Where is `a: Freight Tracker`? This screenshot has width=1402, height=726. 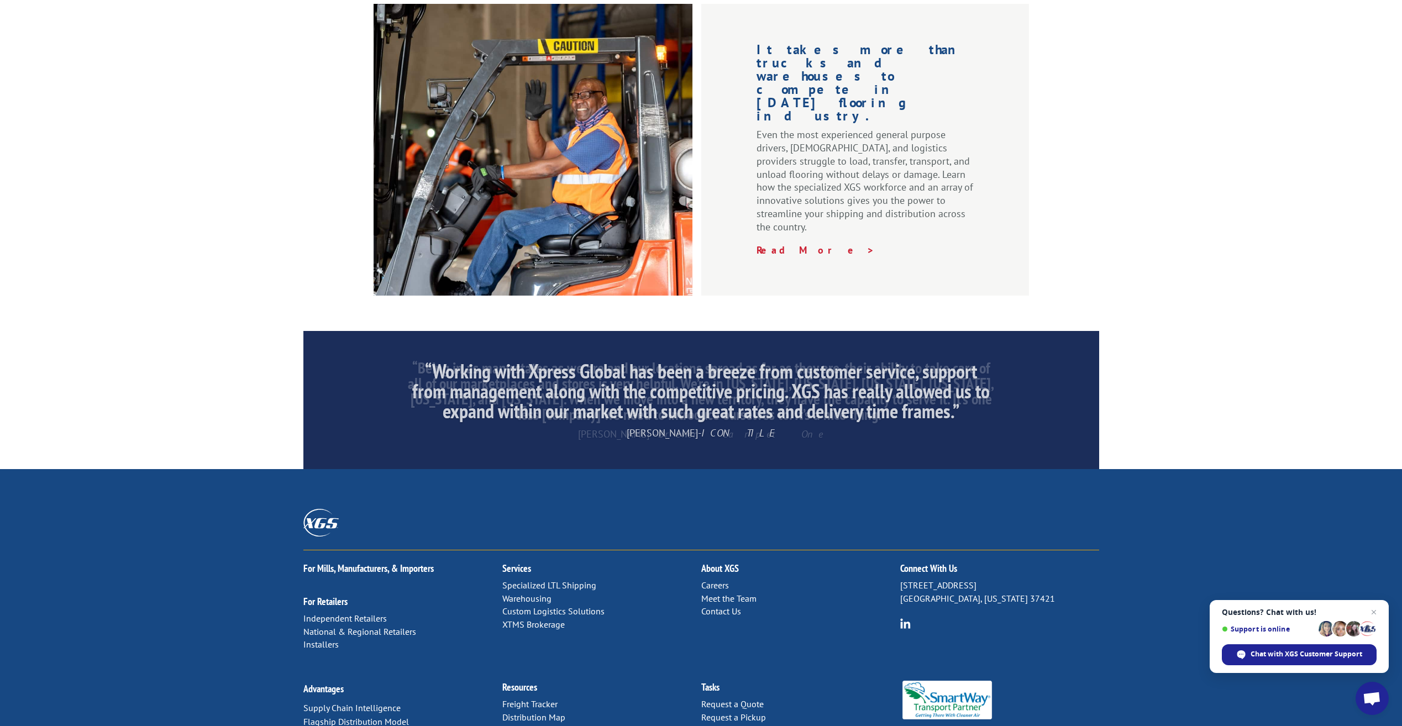
a: Freight Tracker is located at coordinates (530, 704).